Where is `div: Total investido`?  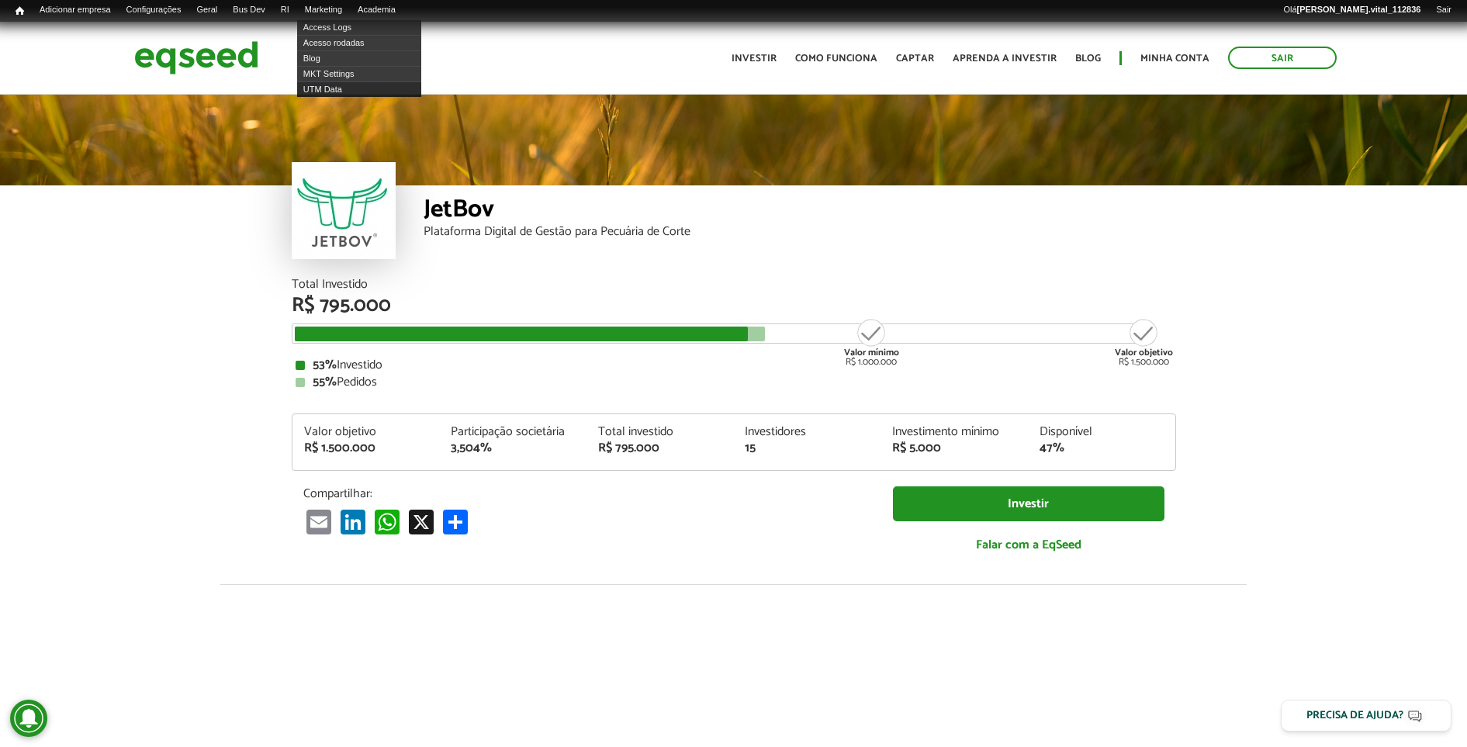
div: Total investido is located at coordinates (660, 432).